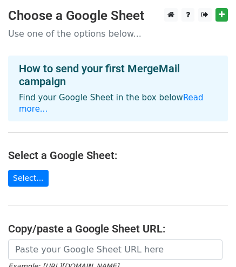 The image size is (236, 267). I want to click on h4: How to send your first MergeMail campaign, so click(118, 75).